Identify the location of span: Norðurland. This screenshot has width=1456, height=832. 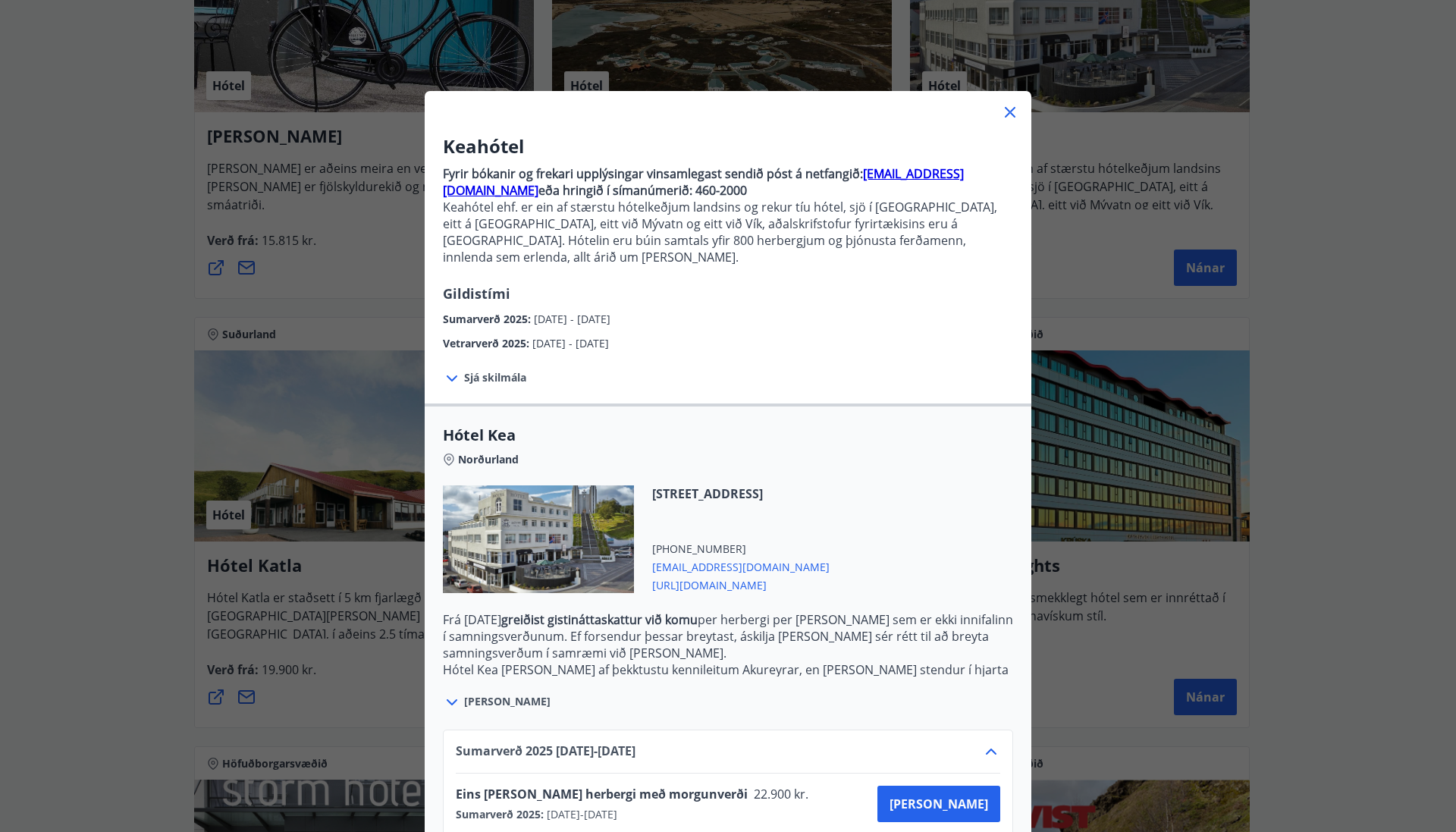
(489, 460).